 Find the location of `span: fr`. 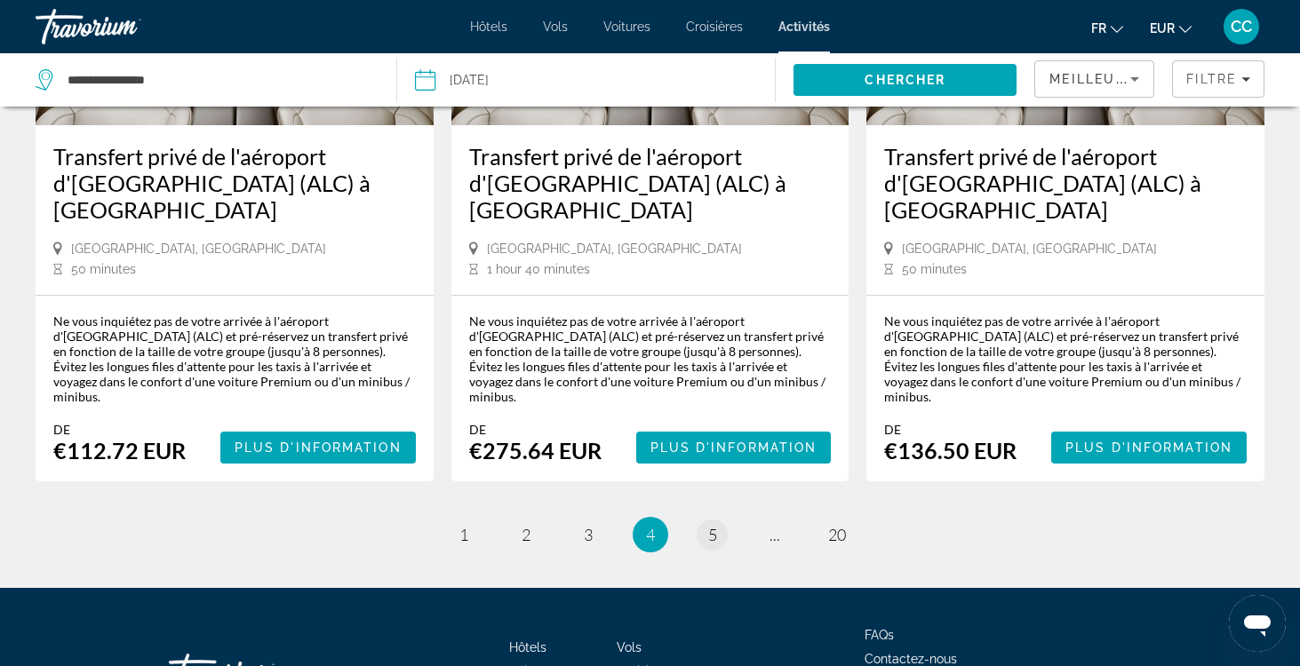

span: fr is located at coordinates (1098, 28).